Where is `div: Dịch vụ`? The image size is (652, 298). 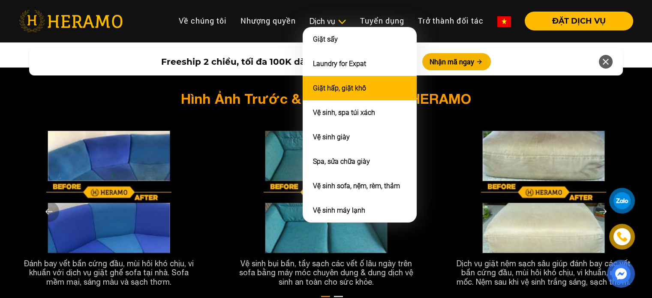
div: Dịch vụ is located at coordinates (328, 21).